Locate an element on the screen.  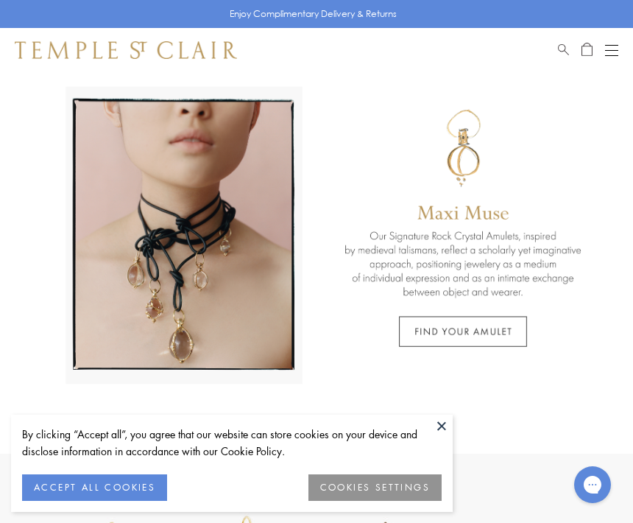
p: Enjoy Complimentary Delivery & Returns is located at coordinates (313, 14).